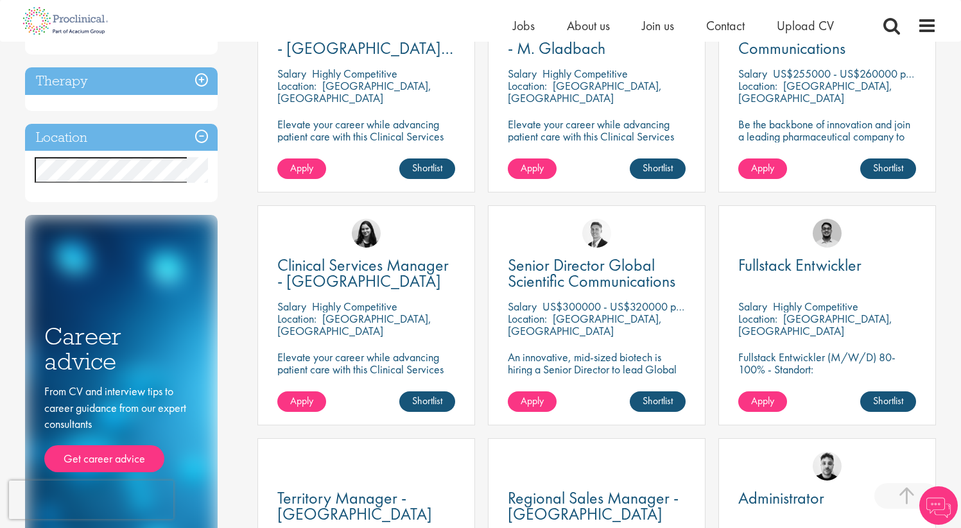 The width and height of the screenshot is (961, 528). What do you see at coordinates (591, 273) in the screenshot?
I see `span: Senior Director Global Scientific Communications` at bounding box center [591, 273].